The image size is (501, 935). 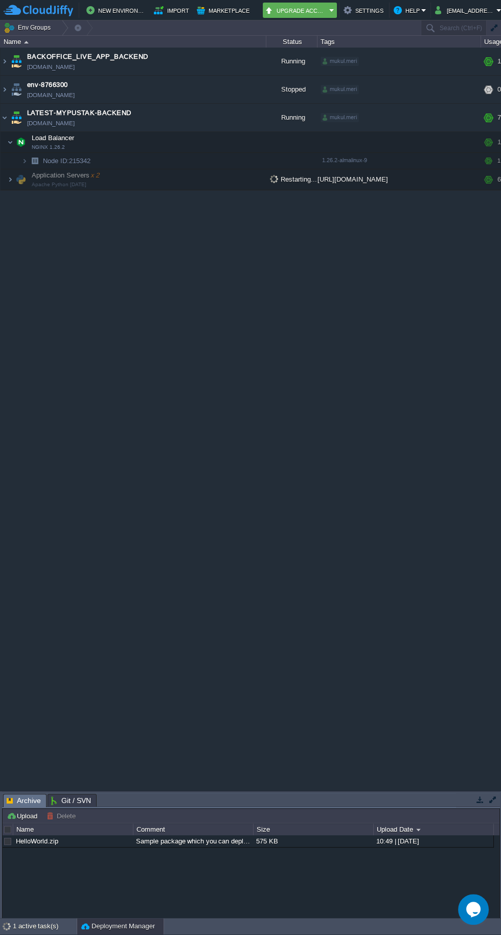 What do you see at coordinates (193, 841) in the screenshot?
I see `div: Sample package which you can deploy to your environment. Feel free to delete and upload a package...` at bounding box center [193, 841].